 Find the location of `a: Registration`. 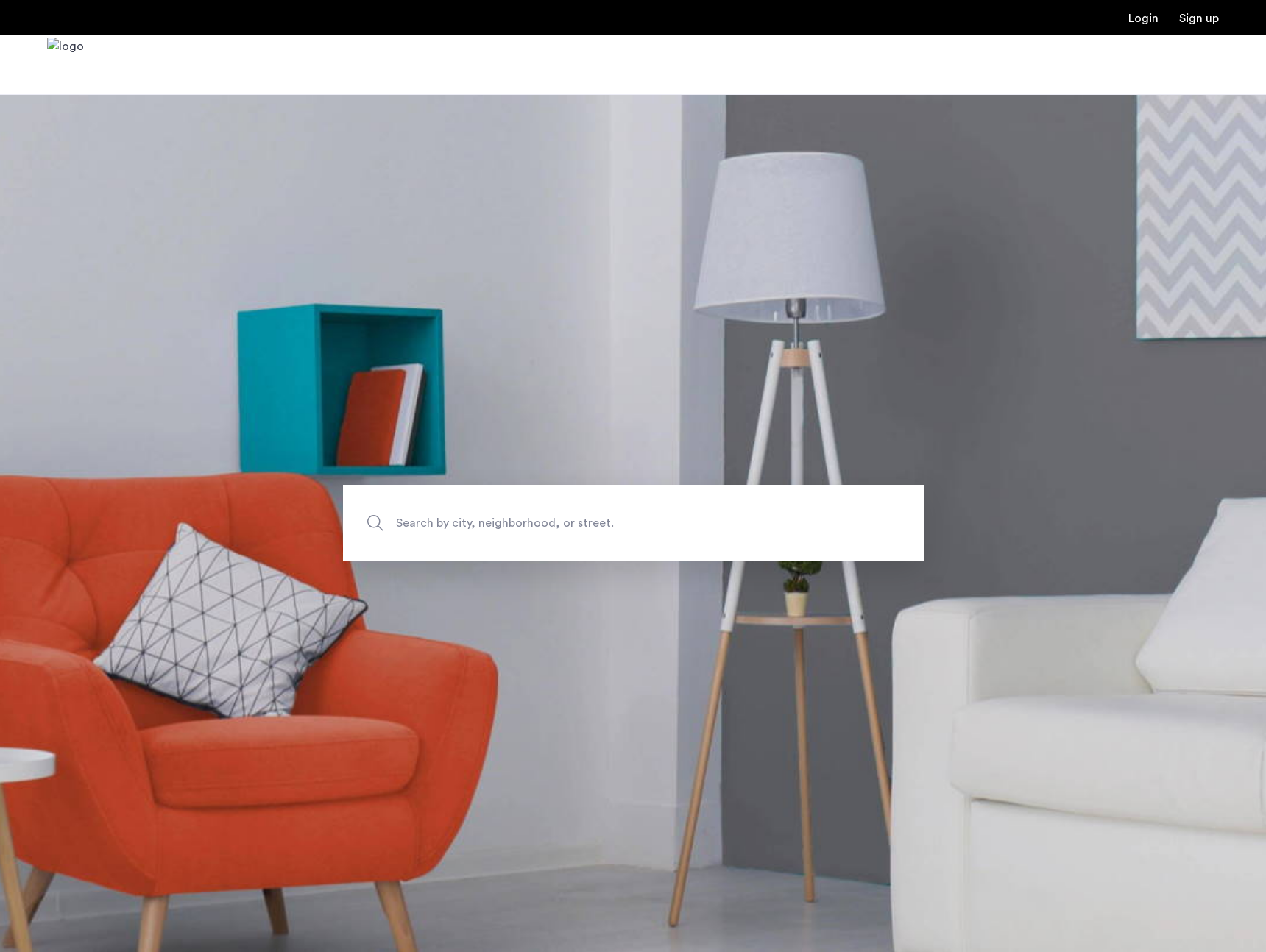

a: Registration is located at coordinates (1199, 18).